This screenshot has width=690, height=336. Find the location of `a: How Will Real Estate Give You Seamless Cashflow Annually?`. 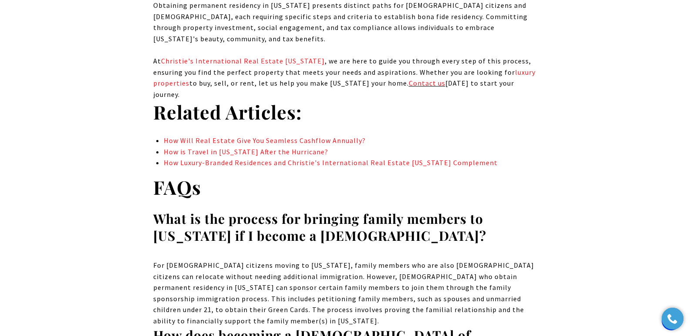

a: How Will Real Estate Give You Seamless Cashflow Annually? is located at coordinates (265, 141).